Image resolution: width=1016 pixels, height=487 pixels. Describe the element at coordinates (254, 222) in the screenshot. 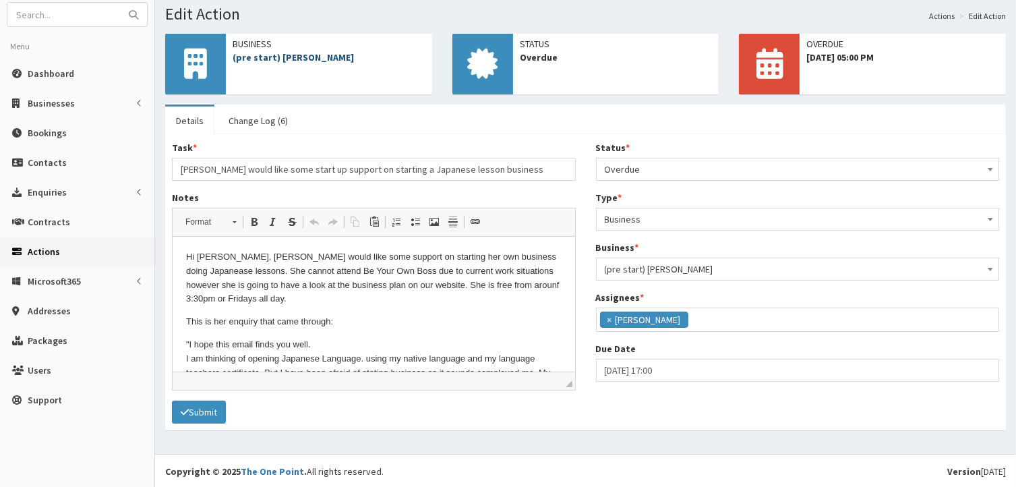

I see `a: Bold (Ctrl+B)` at that location.